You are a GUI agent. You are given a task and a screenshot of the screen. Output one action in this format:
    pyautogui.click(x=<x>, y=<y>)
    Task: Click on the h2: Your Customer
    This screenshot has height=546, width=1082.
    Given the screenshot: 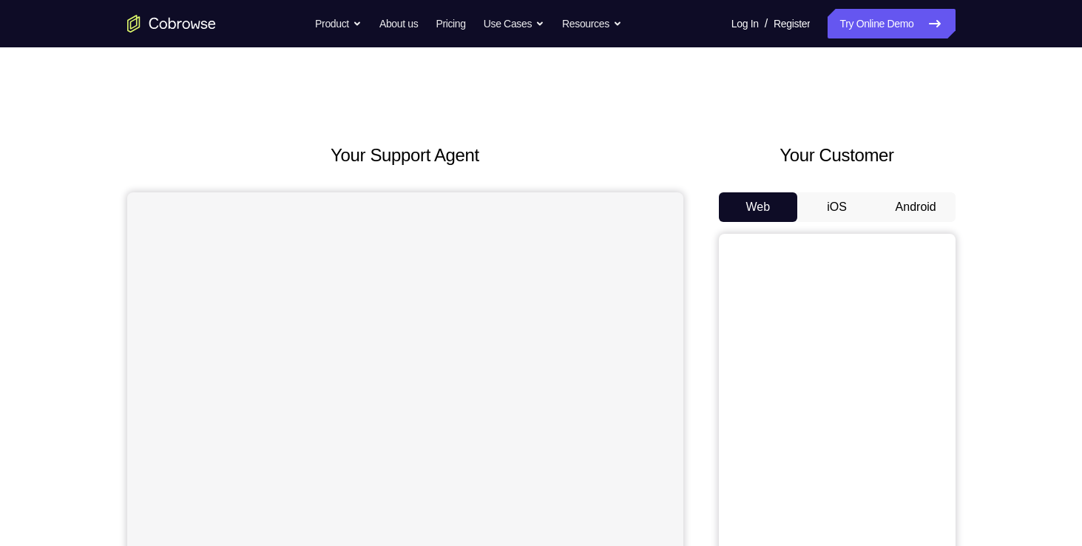 What is the action you would take?
    pyautogui.click(x=837, y=155)
    